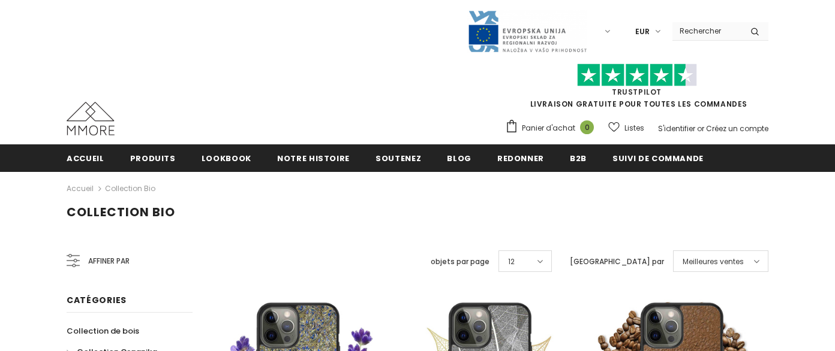 The width and height of the screenshot is (835, 351). What do you see at coordinates (677, 128) in the screenshot?
I see `a: S'identifier` at bounding box center [677, 128].